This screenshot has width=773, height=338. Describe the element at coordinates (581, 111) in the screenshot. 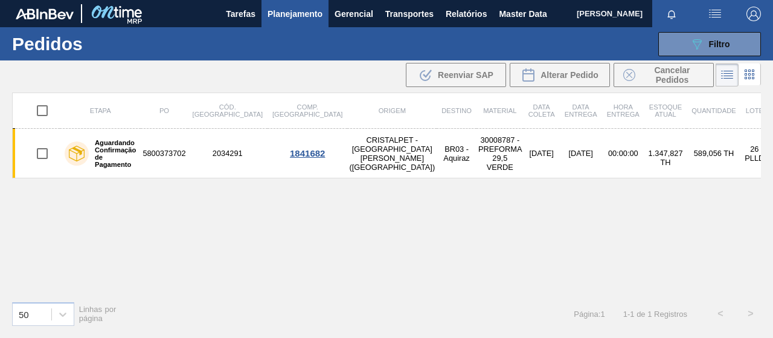

I see `span: Data entrega` at that location.